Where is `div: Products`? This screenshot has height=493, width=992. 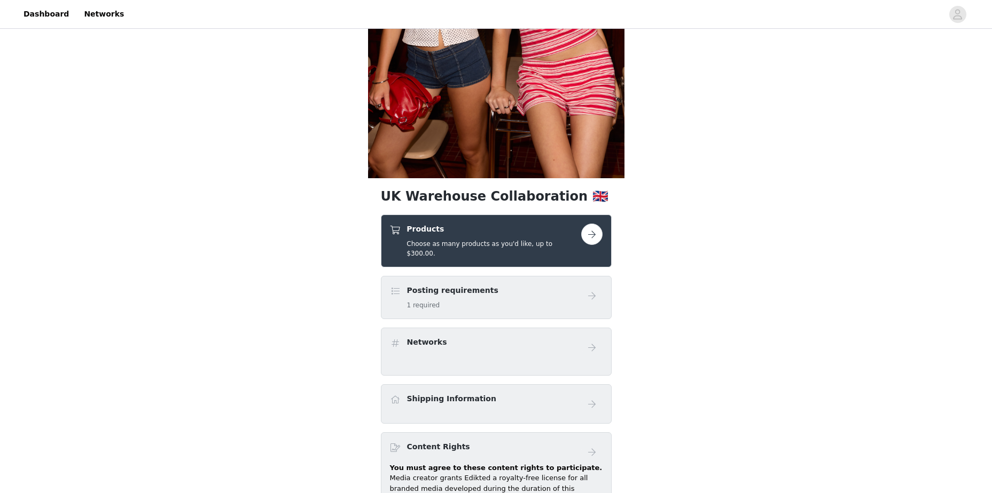
div: Products is located at coordinates (496, 241).